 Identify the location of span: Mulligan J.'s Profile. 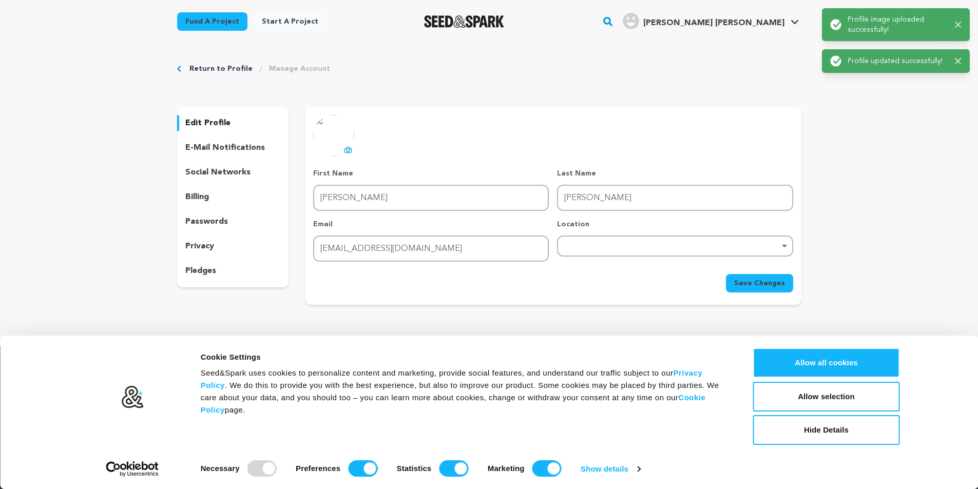
(710, 22).